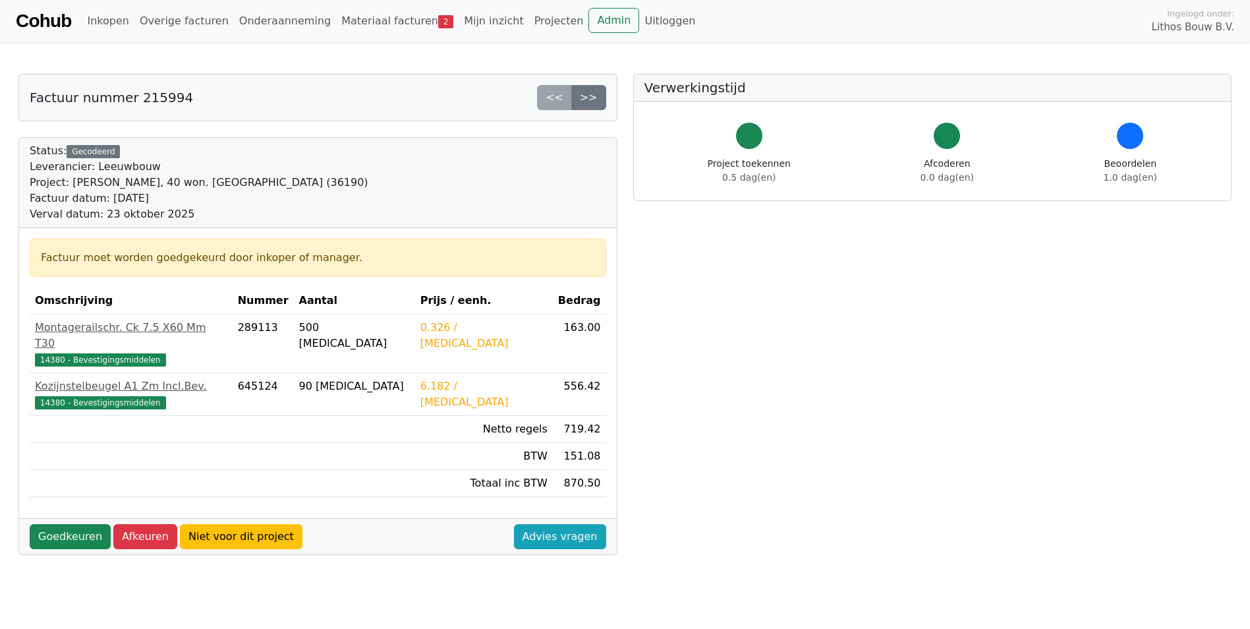 This screenshot has height=629, width=1250. Describe the element at coordinates (44, 21) in the screenshot. I see `a: Cohub` at that location.